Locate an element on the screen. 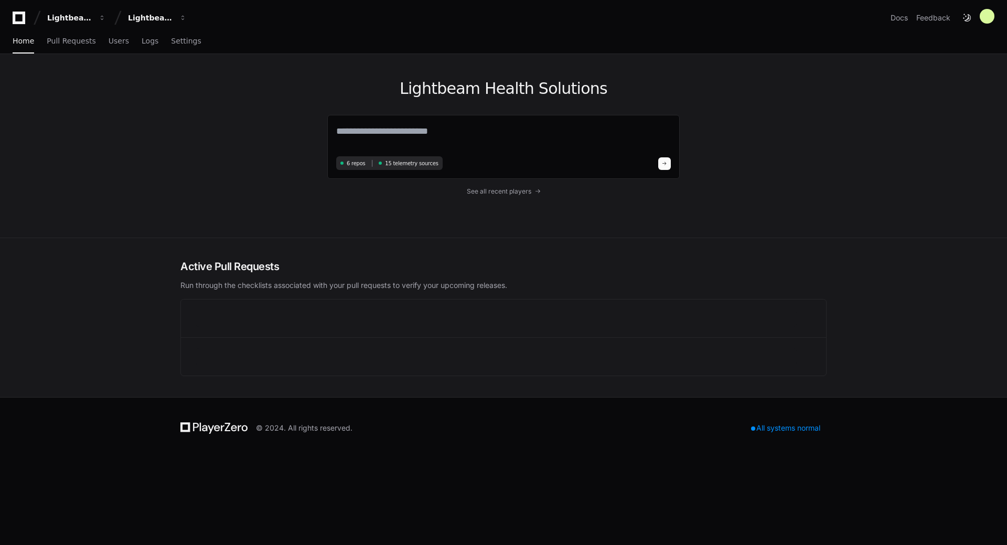  h2: Active Pull Requests is located at coordinates (503, 266).